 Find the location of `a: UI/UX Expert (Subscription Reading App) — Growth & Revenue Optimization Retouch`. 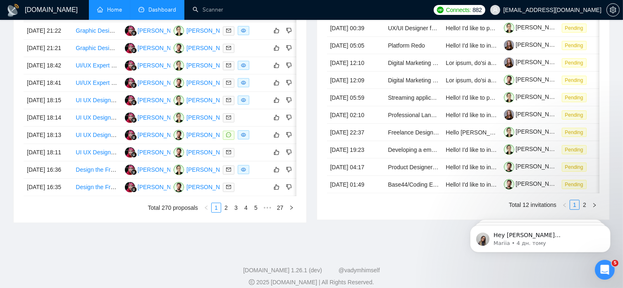

a: UI/UX Expert (Subscription Reading App) — Growth & Revenue Optimization Retouch is located at coordinates (186, 65).